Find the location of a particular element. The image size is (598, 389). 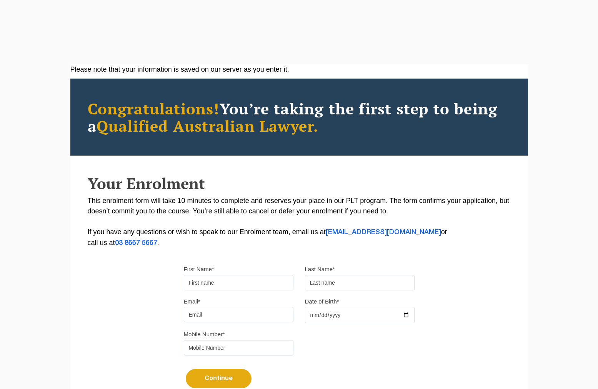

input: First name is located at coordinates (239, 282).